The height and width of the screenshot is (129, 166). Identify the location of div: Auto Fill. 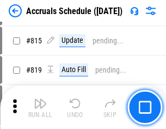
(73, 70).